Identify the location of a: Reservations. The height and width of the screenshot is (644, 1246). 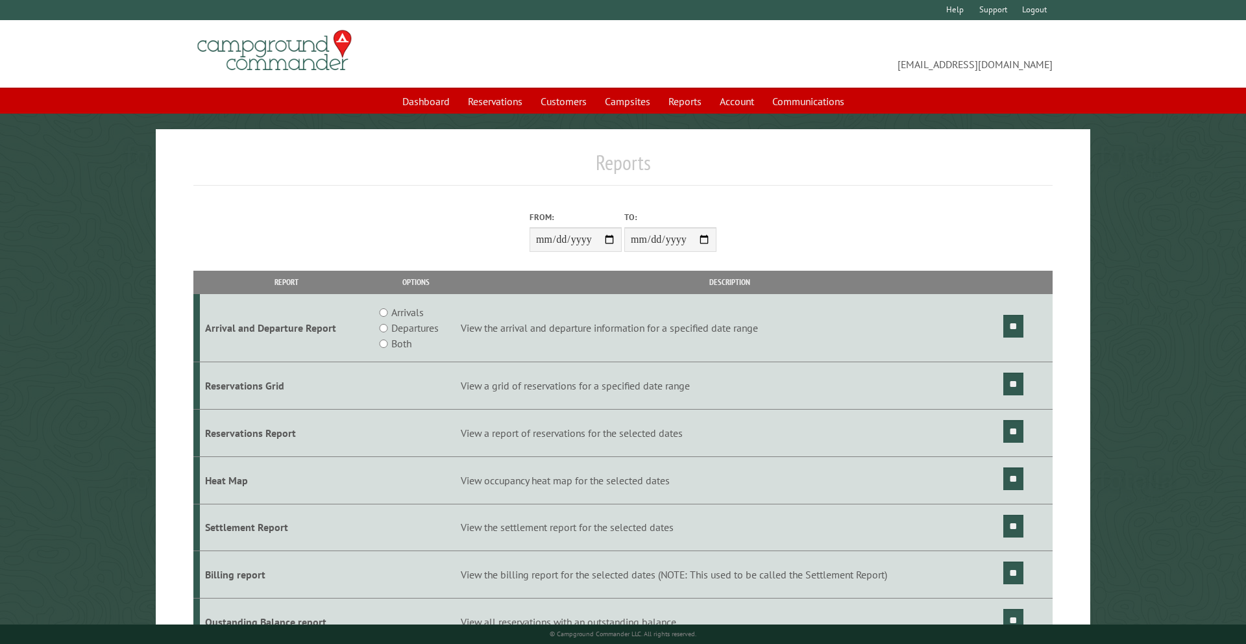
(495, 101).